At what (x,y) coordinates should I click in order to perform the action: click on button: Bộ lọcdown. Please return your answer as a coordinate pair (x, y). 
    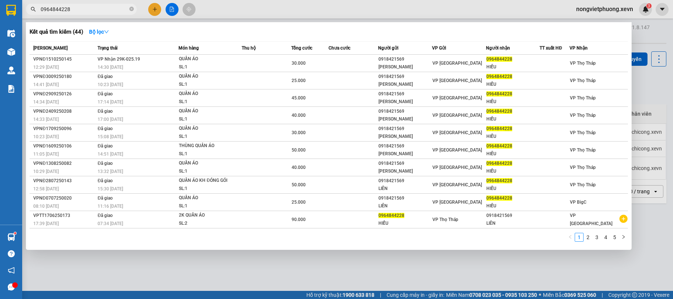
    Looking at the image, I should click on (99, 32).